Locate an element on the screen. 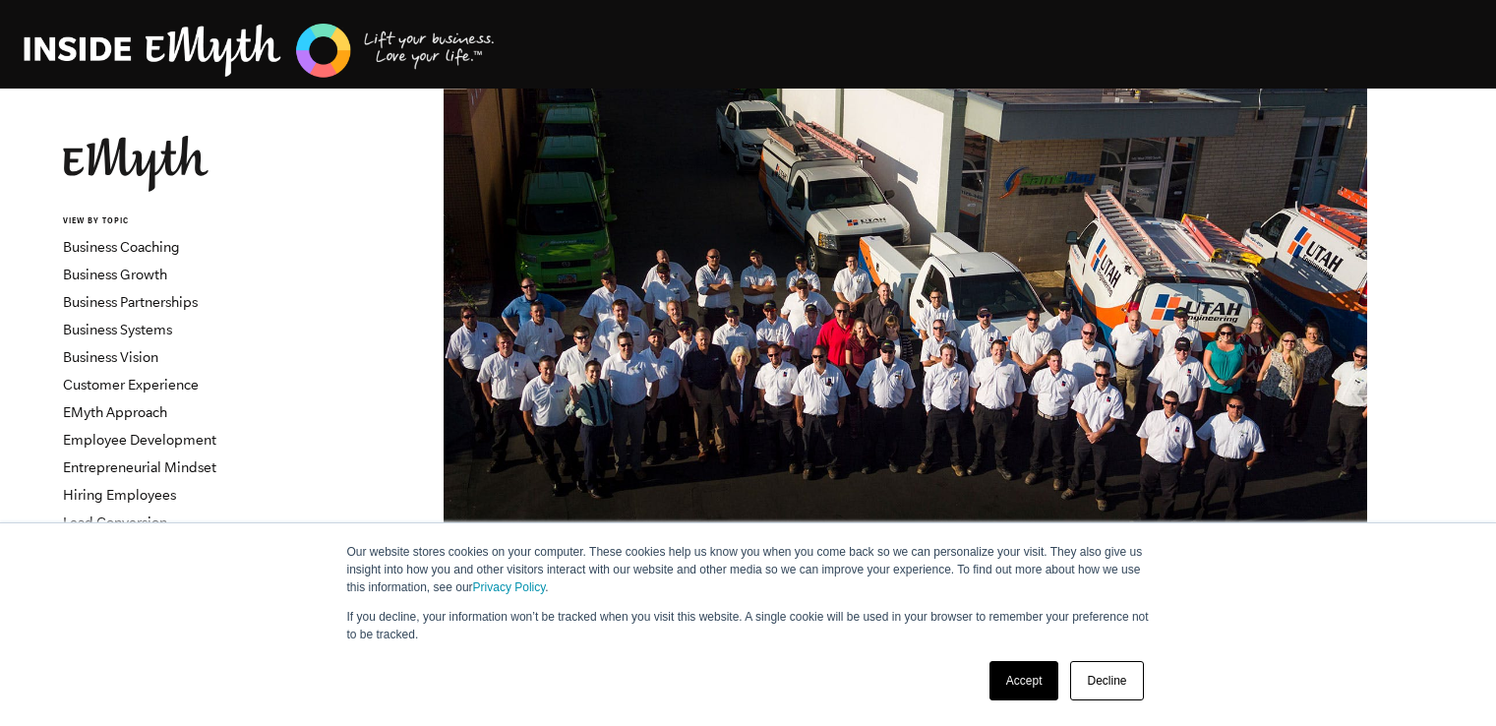 The width and height of the screenshot is (1496, 726). h6: VIEW BY TOPIC is located at coordinates (181, 221).